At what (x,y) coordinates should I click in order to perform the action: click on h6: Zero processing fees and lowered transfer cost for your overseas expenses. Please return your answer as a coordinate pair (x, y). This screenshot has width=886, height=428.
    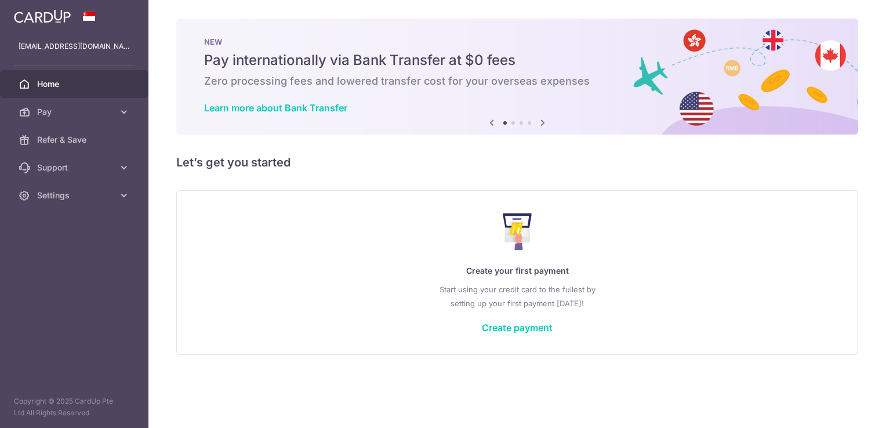
    Looking at the image, I should click on (517, 81).